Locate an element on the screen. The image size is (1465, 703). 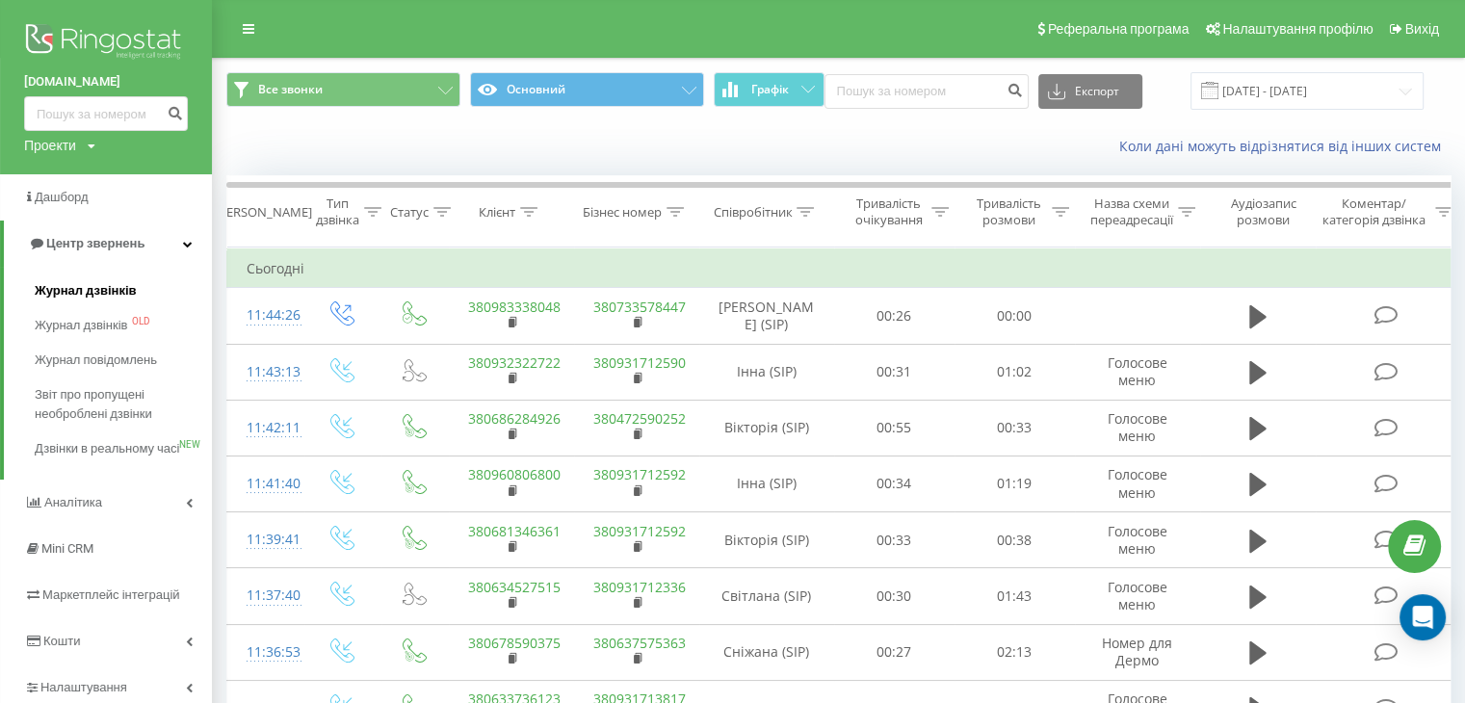
div: Співробітник is located at coordinates (752, 212).